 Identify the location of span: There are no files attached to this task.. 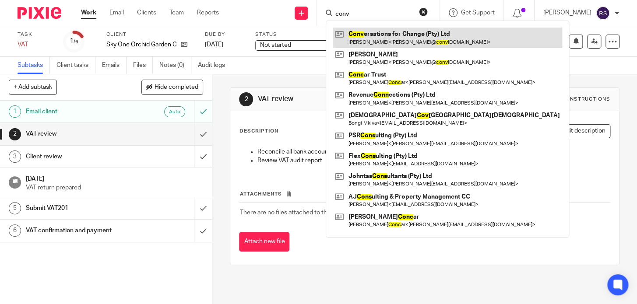
(292, 213).